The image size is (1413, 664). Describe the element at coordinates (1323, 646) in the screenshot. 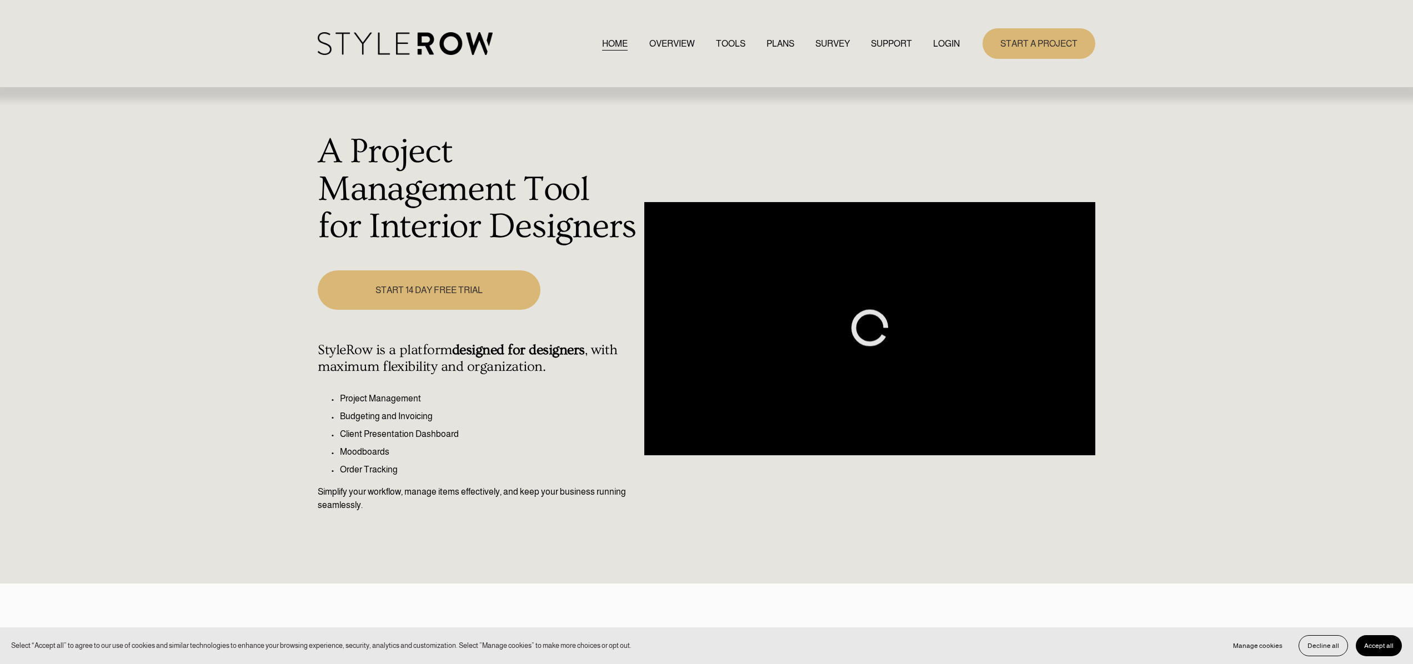

I see `button: Decline all` at that location.